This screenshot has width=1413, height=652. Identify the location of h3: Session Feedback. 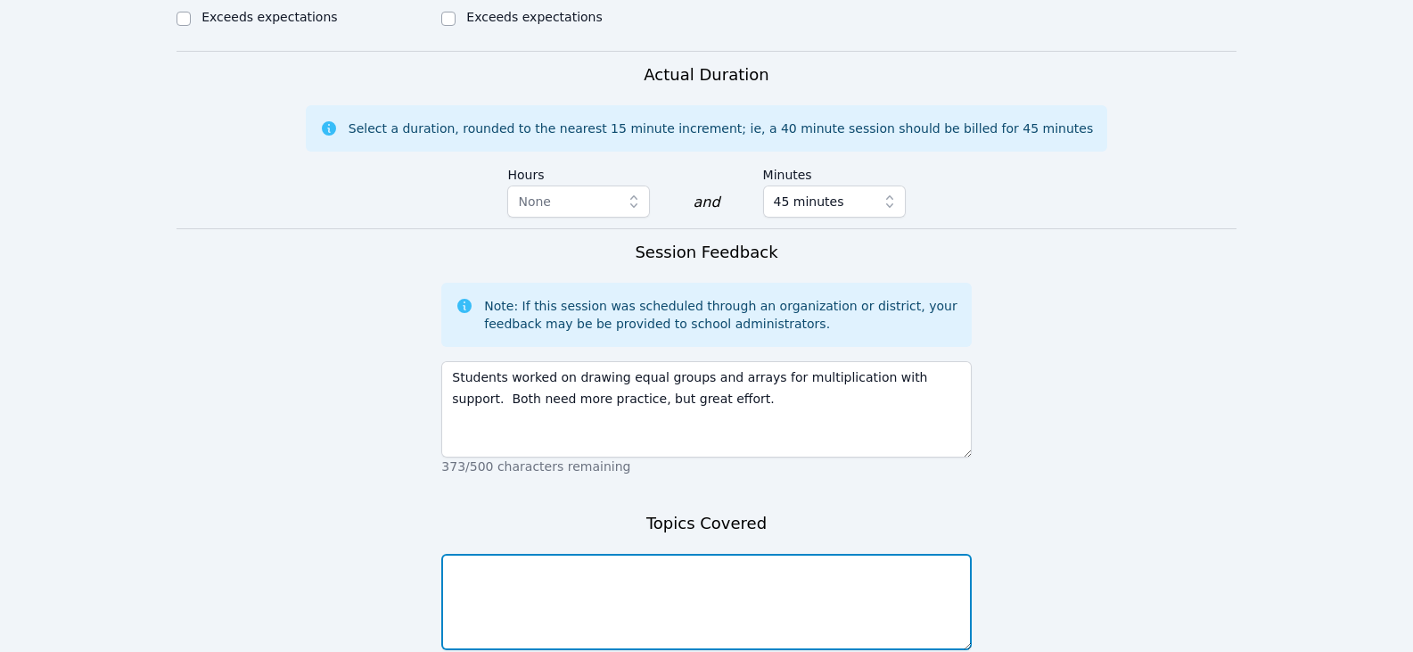
(706, 252).